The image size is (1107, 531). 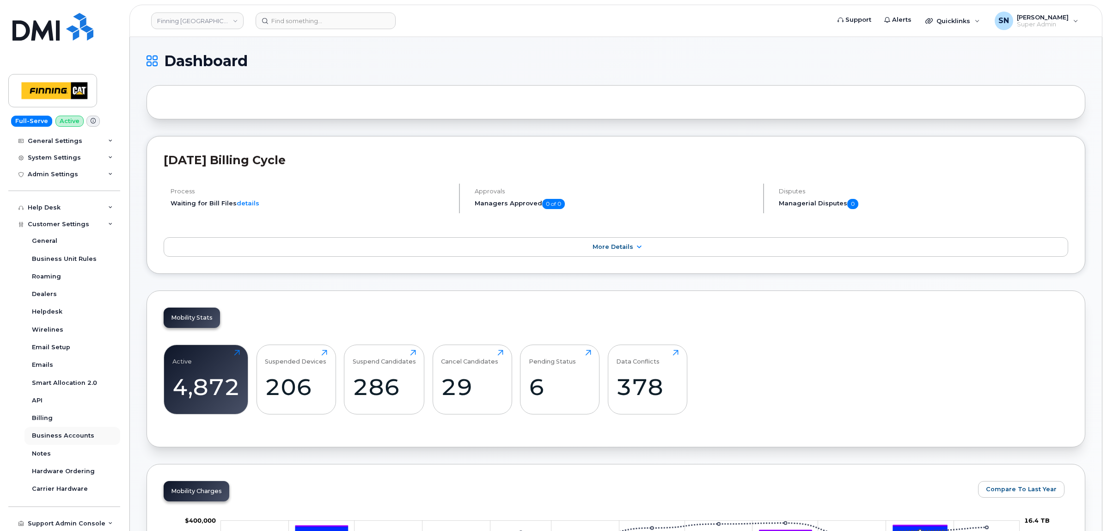 What do you see at coordinates (1037, 520) in the screenshot?
I see `tspan: 16.4 TB` at bounding box center [1037, 520].